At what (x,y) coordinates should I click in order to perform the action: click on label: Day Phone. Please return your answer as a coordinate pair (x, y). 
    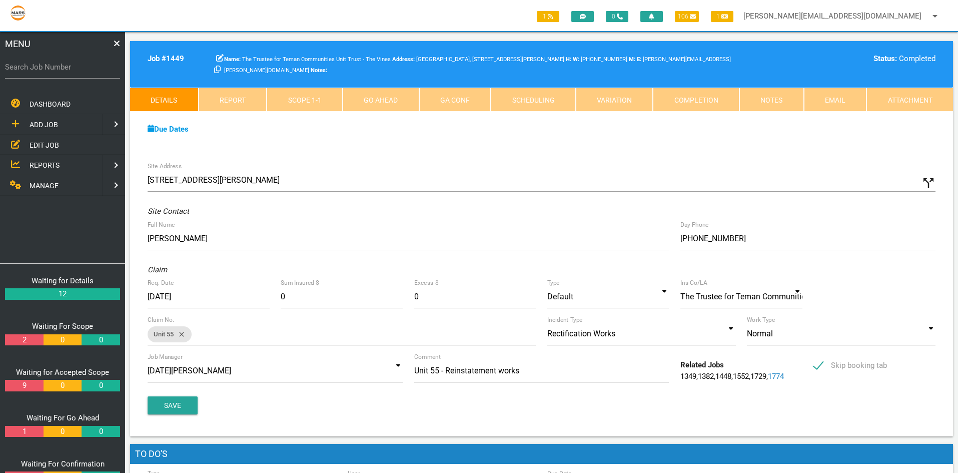
    Looking at the image, I should click on (695, 225).